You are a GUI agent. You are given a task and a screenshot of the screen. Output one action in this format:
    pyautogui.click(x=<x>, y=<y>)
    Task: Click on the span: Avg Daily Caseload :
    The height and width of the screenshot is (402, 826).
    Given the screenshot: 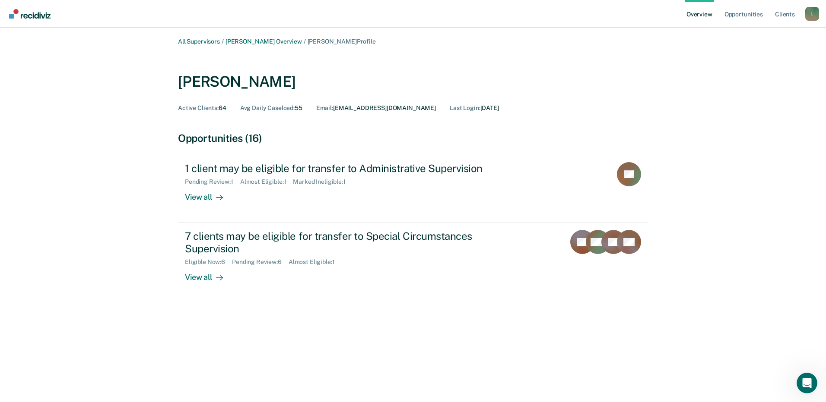 What is the action you would take?
    pyautogui.click(x=267, y=108)
    